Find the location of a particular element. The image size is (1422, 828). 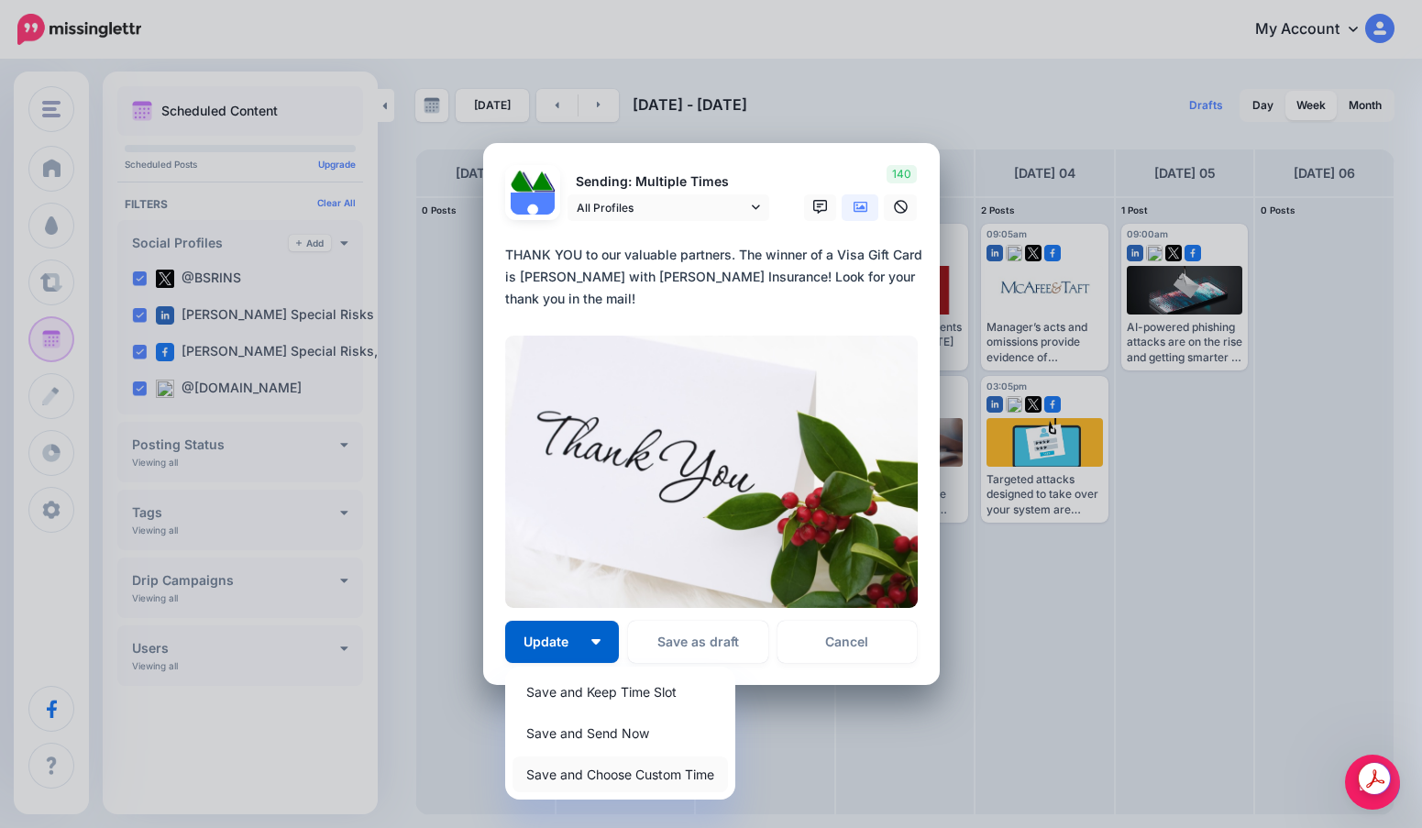

a: Save and Choose Custom Time is located at coordinates (620, 774).